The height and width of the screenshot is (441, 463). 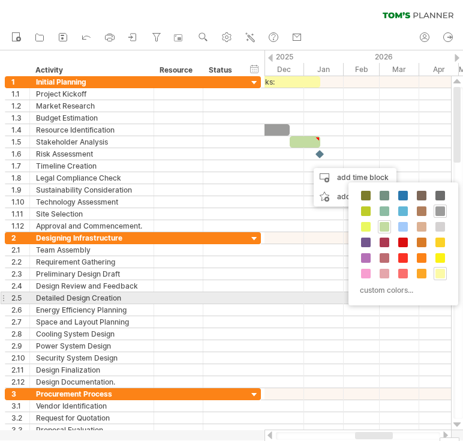 What do you see at coordinates (20, 357) in the screenshot?
I see `div: 2.10` at bounding box center [20, 357].